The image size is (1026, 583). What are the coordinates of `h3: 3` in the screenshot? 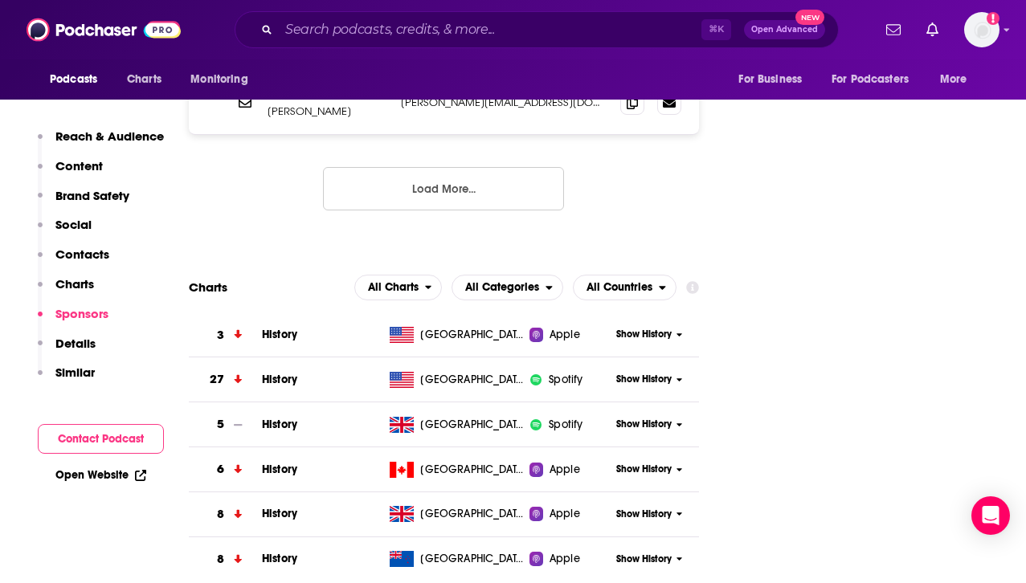 It's located at (220, 335).